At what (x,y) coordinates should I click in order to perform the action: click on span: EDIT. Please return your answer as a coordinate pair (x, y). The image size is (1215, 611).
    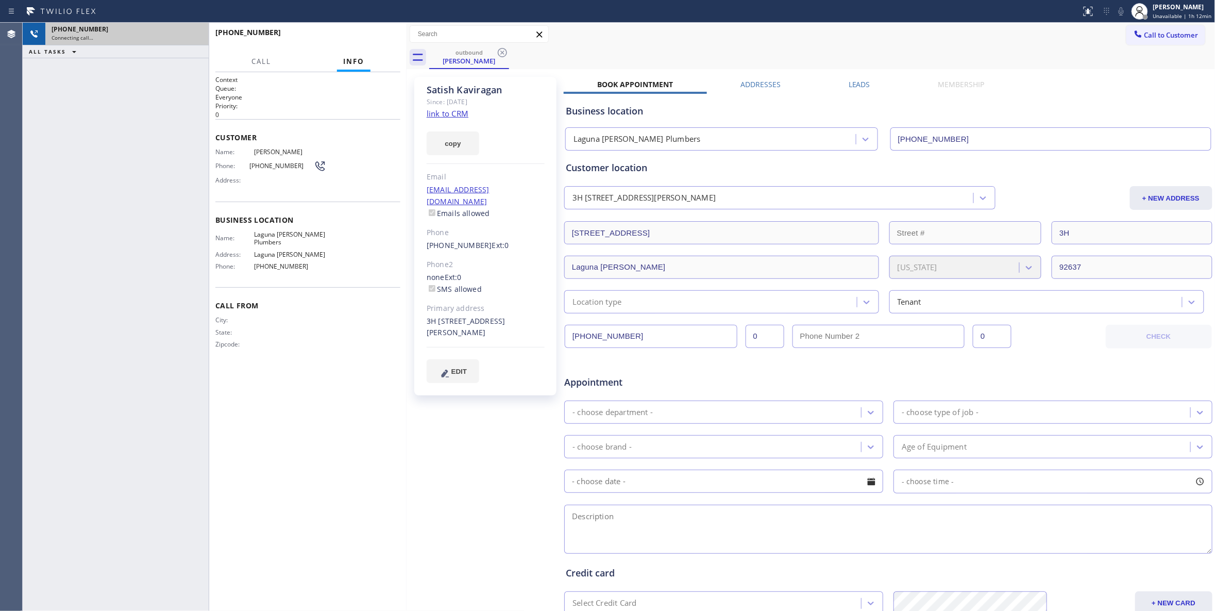
    Looking at the image, I should click on (459, 371).